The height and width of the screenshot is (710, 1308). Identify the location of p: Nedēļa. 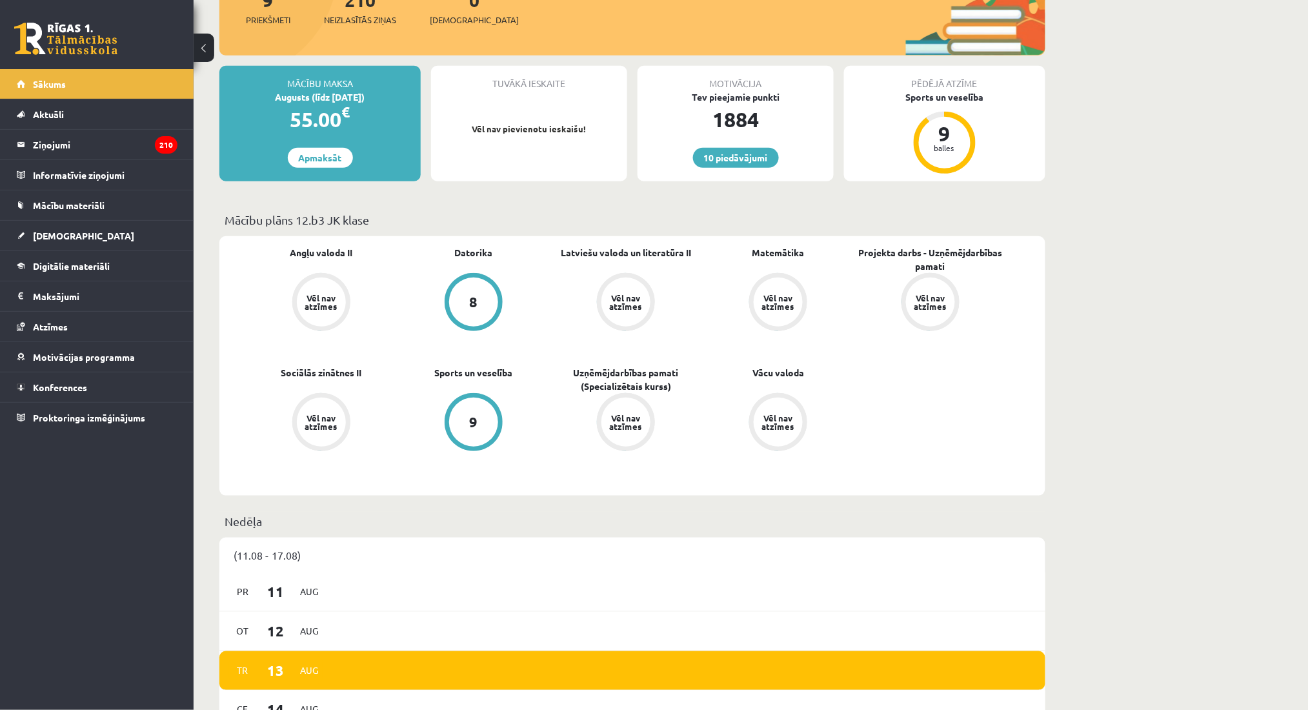
(632, 521).